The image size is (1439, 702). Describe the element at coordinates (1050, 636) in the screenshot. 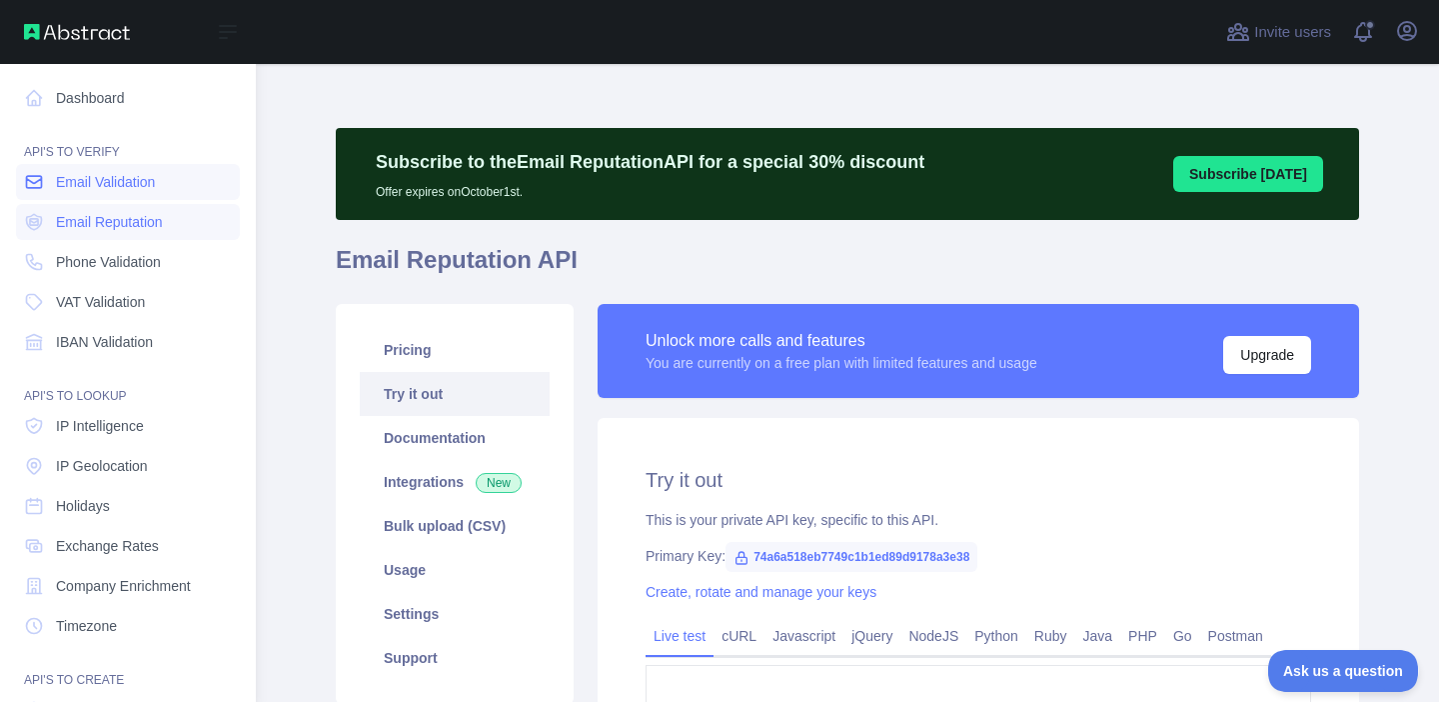

I see `a: Ruby` at that location.